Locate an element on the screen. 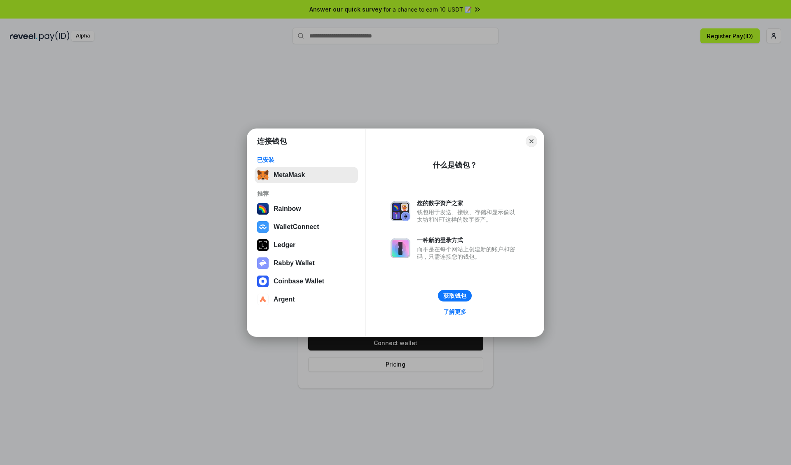 This screenshot has width=791, height=465. div: Rainbow is located at coordinates (287, 209).